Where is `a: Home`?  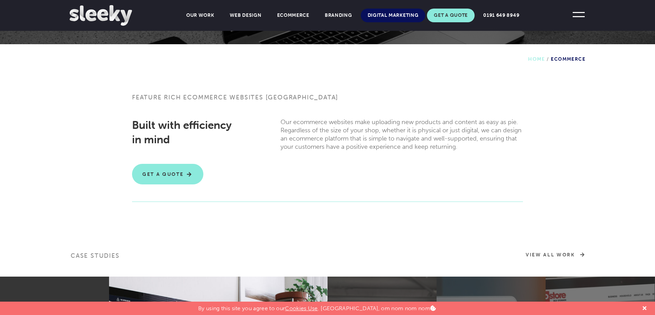
a: Home is located at coordinates (537, 59).